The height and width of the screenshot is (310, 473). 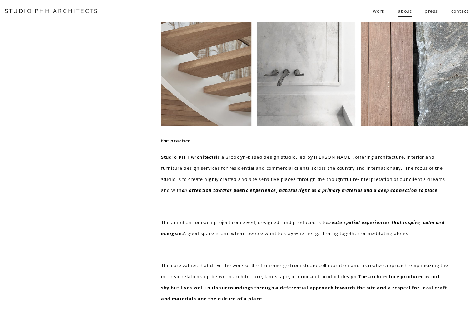 I want to click on span: work, so click(x=379, y=11).